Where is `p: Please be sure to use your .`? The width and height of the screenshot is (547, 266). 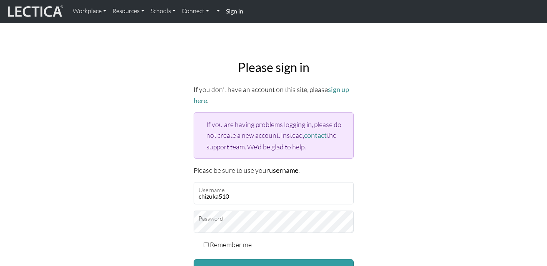
p: Please be sure to use your . is located at coordinates (274, 170).